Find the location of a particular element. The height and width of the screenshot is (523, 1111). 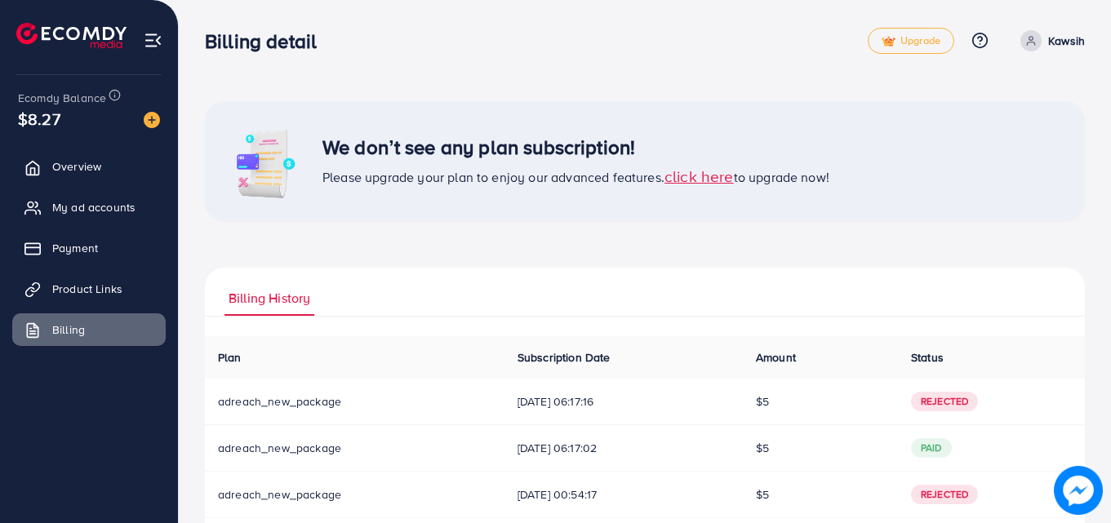

span: Plan is located at coordinates (229, 358).